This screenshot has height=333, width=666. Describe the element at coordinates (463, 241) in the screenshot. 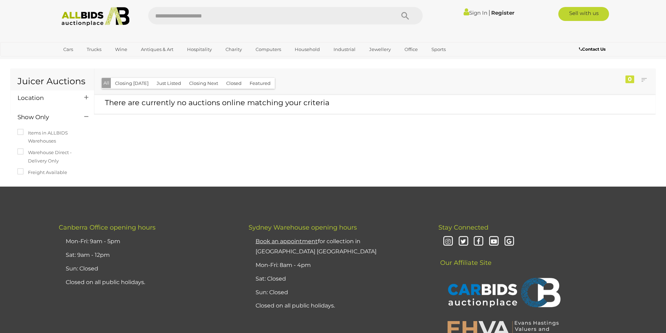

I see `i: Twitter` at that location.